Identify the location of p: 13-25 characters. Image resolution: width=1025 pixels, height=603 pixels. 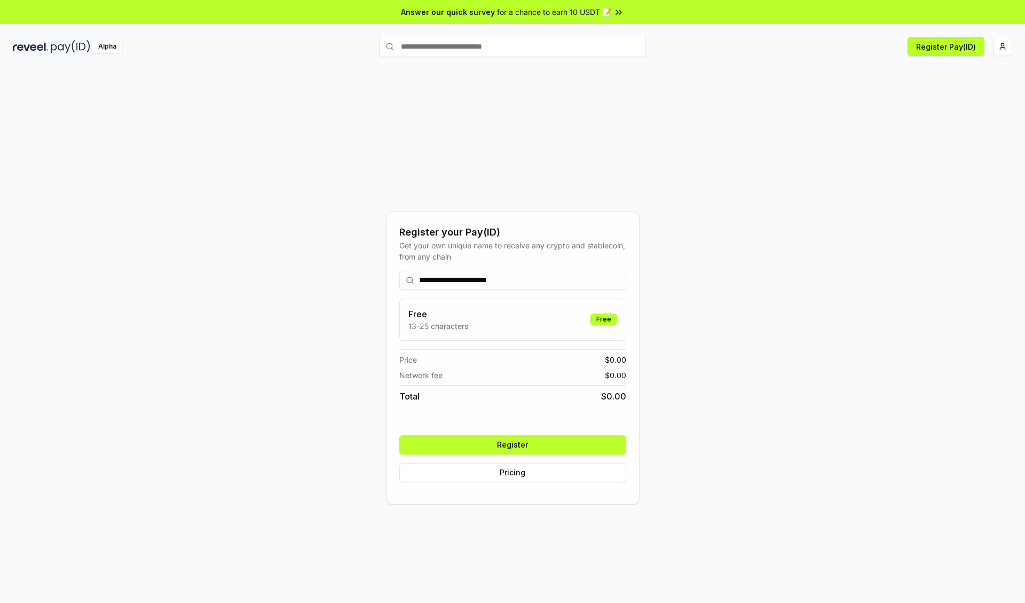
(438, 326).